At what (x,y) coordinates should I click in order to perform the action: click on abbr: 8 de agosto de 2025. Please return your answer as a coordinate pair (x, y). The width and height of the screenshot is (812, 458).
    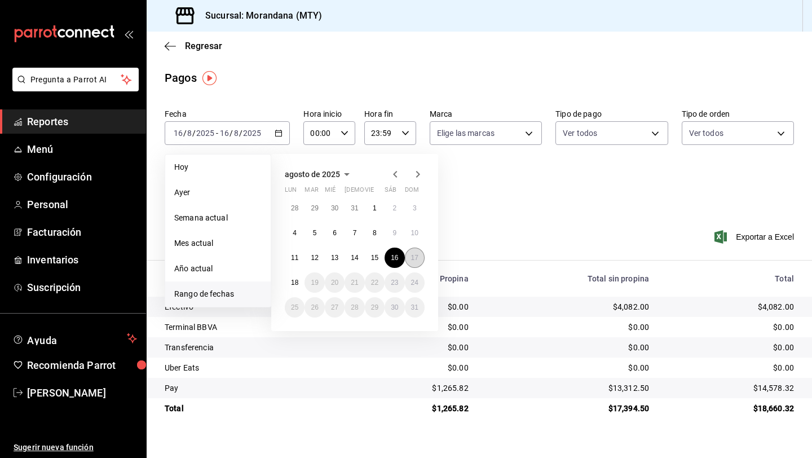
    Looking at the image, I should click on (374, 233).